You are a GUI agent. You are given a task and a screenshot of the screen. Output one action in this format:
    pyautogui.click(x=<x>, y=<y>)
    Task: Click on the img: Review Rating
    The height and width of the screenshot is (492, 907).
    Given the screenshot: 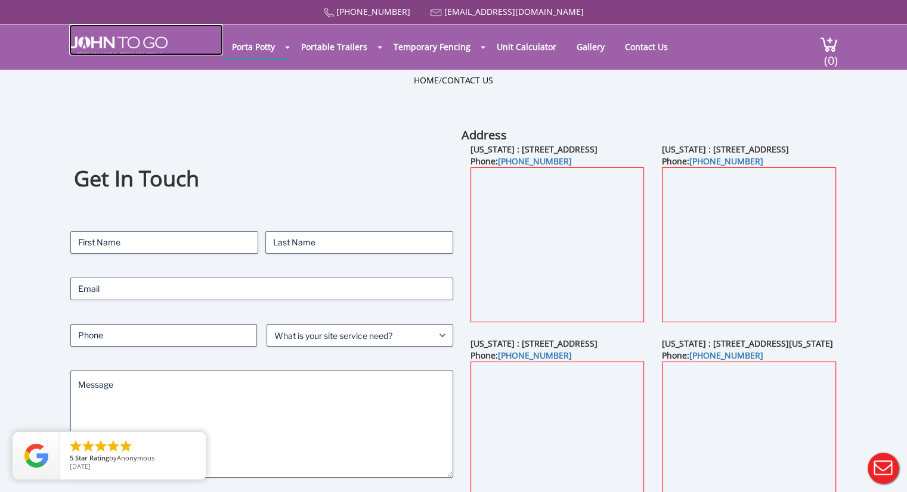 What is the action you would take?
    pyautogui.click(x=36, y=456)
    